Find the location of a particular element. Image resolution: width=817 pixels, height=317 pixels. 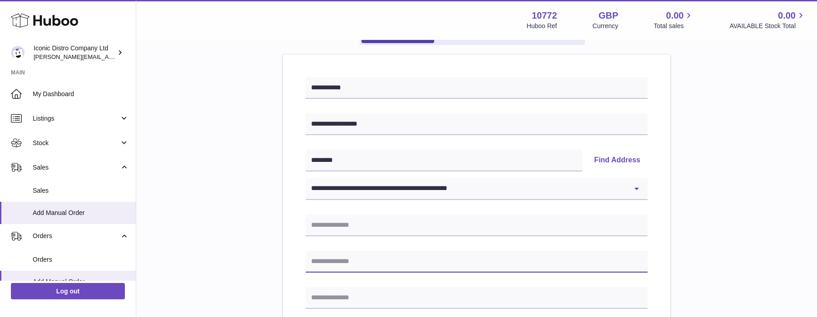

button: Find Address is located at coordinates (617, 161).